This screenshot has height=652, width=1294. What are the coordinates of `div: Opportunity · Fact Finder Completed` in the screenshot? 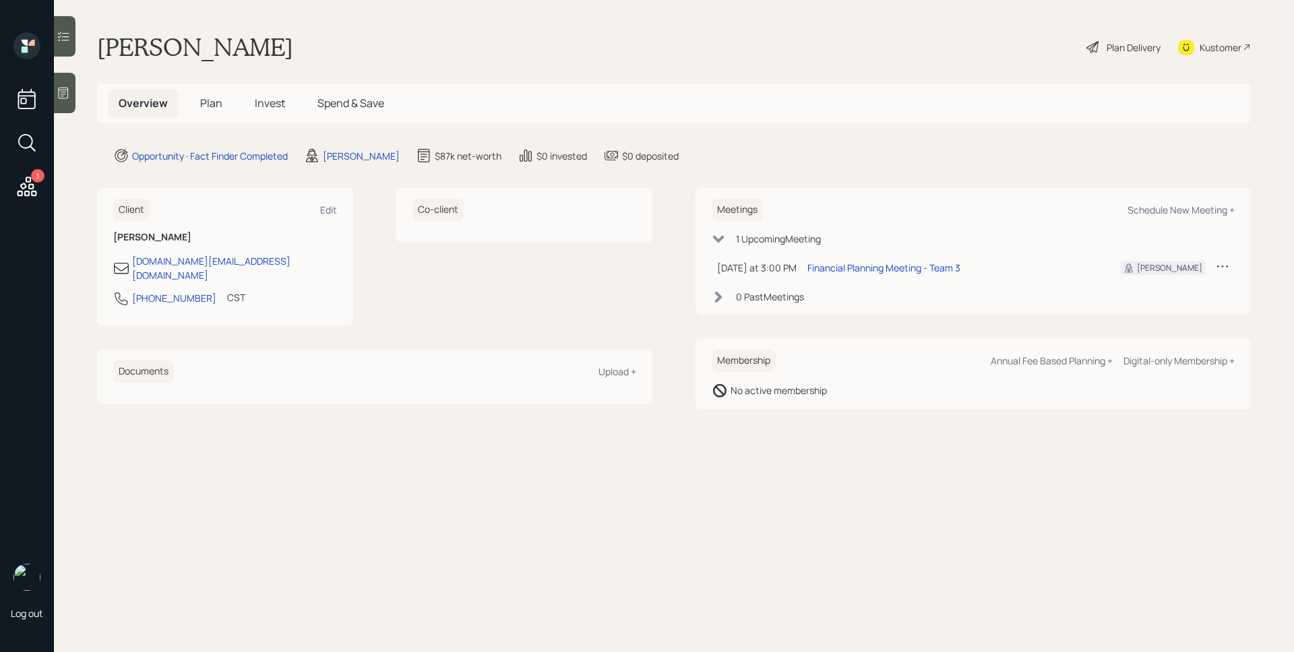 It's located at (210, 156).